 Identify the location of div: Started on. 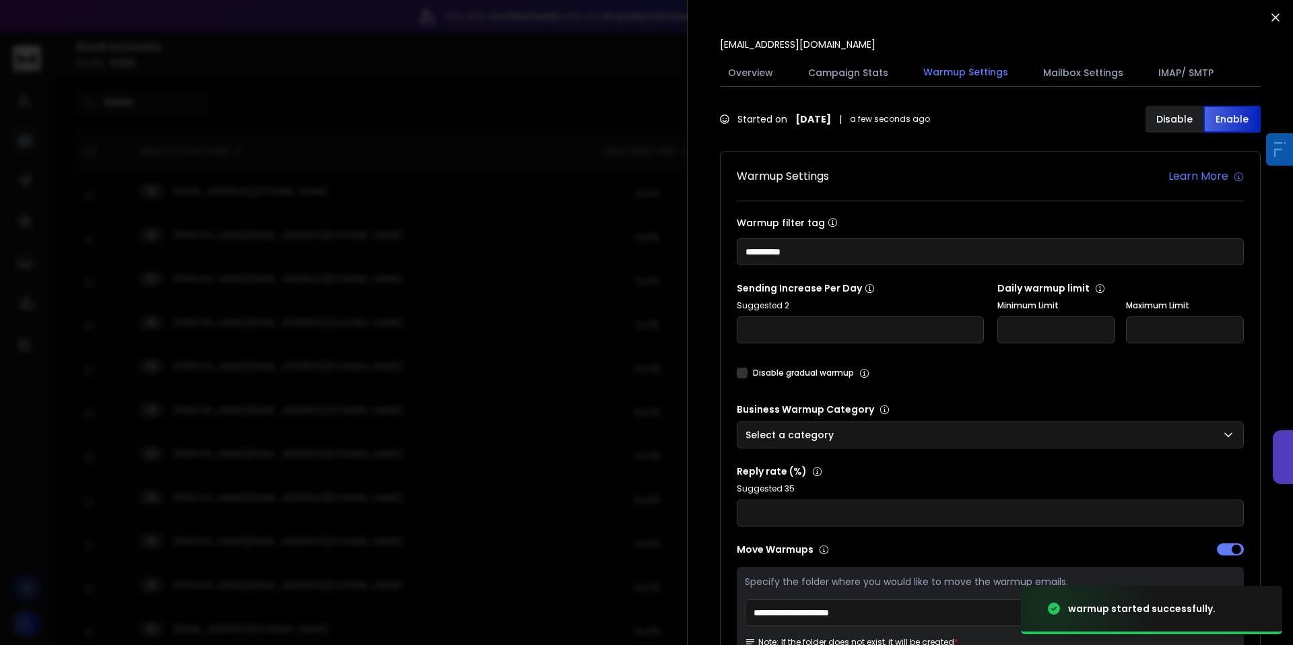
(825, 119).